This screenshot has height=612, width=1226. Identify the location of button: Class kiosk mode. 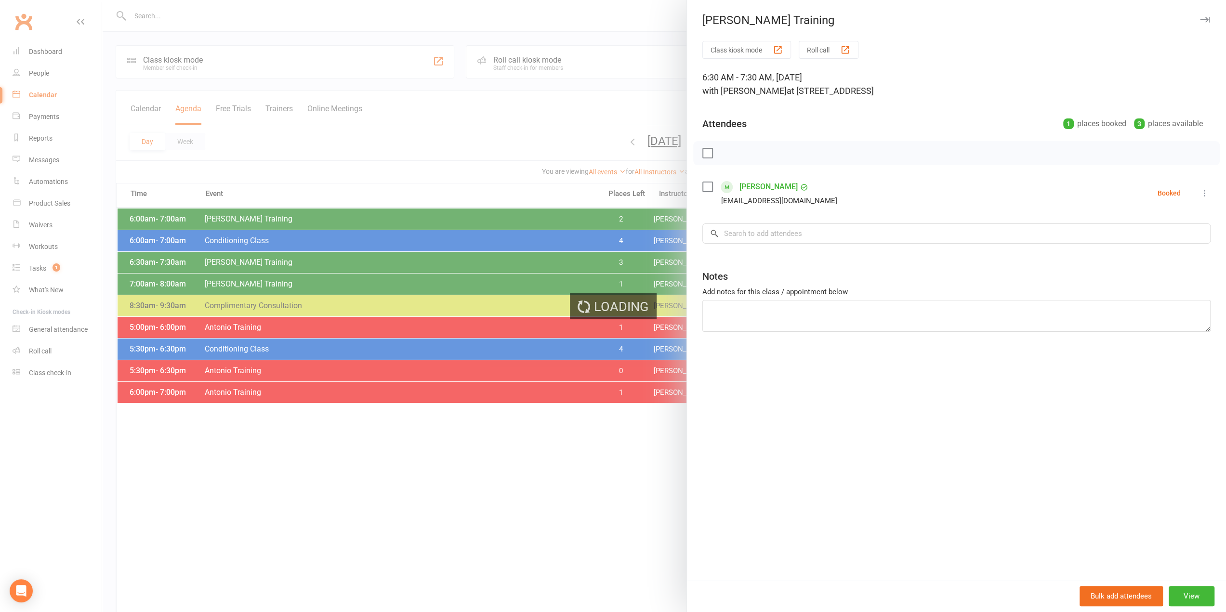
(747, 50).